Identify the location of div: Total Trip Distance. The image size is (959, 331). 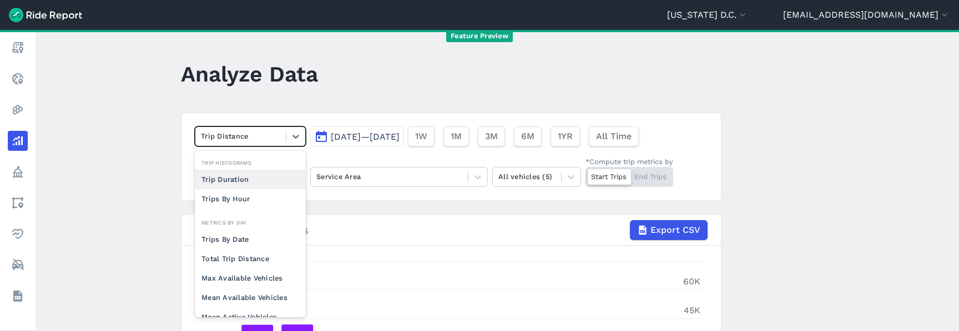
(250, 259).